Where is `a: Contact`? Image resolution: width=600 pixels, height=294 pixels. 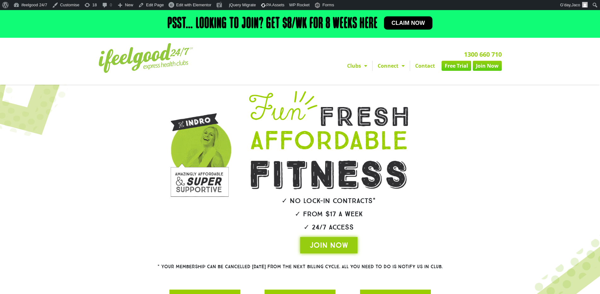 a: Contact is located at coordinates (425, 66).